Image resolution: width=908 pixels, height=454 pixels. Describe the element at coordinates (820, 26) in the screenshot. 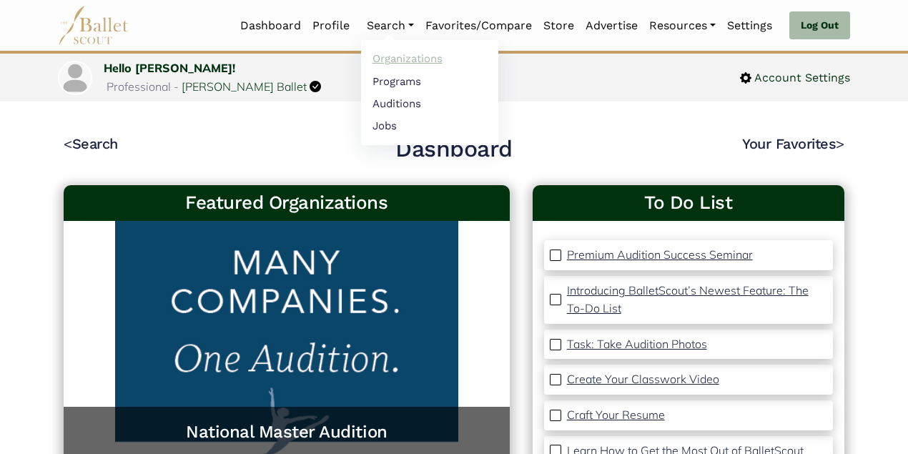

I see `a: Log Out` at that location.